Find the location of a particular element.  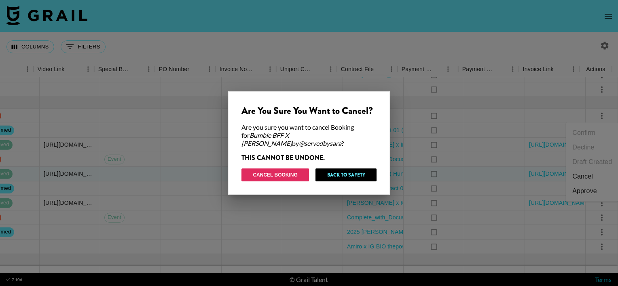

button: Cancel Booking is located at coordinates (275, 175).